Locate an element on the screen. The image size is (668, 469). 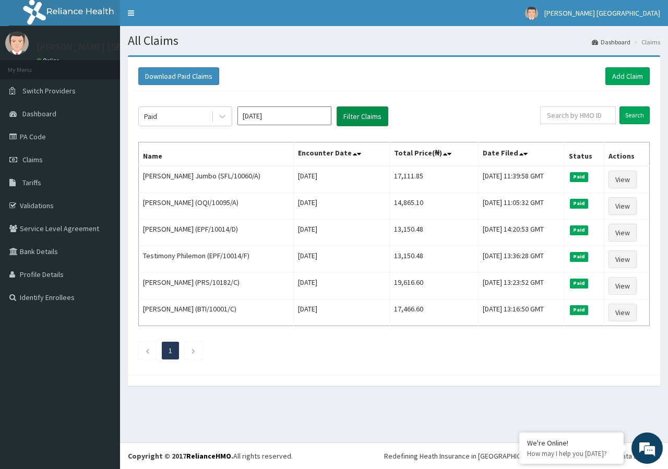
input: Search by HMO ID is located at coordinates (578, 115).